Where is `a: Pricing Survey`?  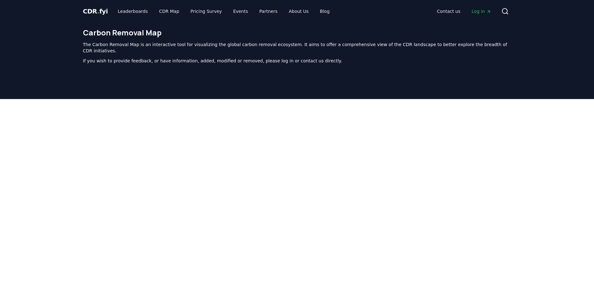
a: Pricing Survey is located at coordinates (206, 11).